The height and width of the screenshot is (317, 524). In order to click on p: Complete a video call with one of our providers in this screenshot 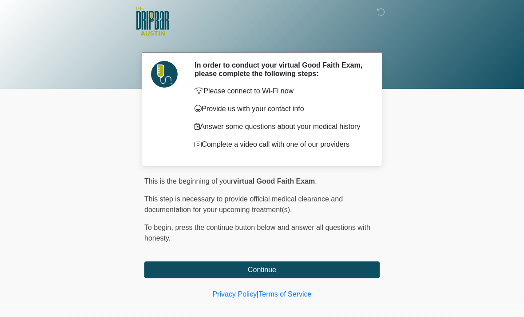, I will do `click(280, 144)`.